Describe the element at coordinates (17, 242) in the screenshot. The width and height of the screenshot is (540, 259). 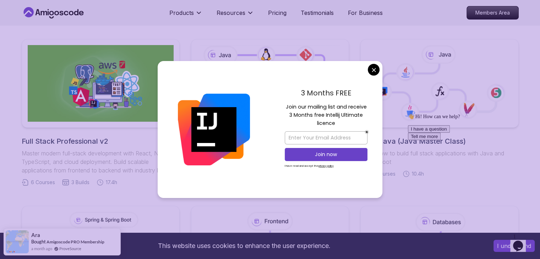
I see `img: provesource social proof notification image` at that location.